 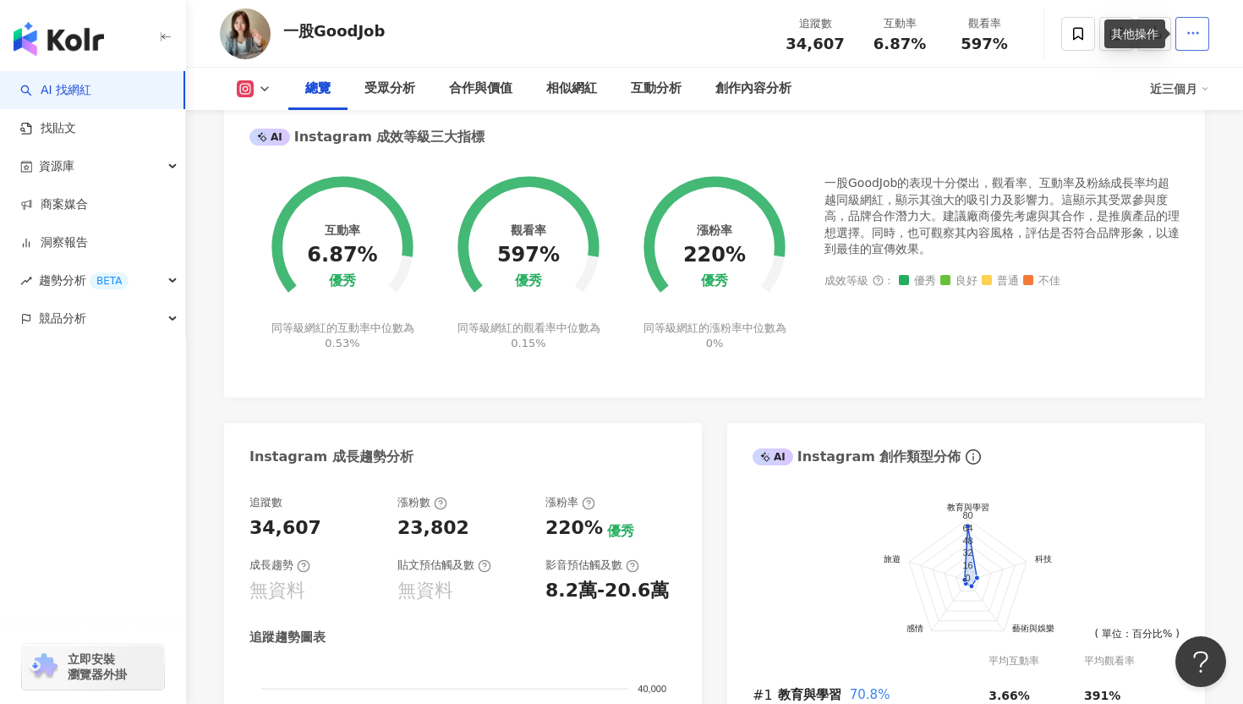 I want to click on img: logo, so click(x=58, y=39).